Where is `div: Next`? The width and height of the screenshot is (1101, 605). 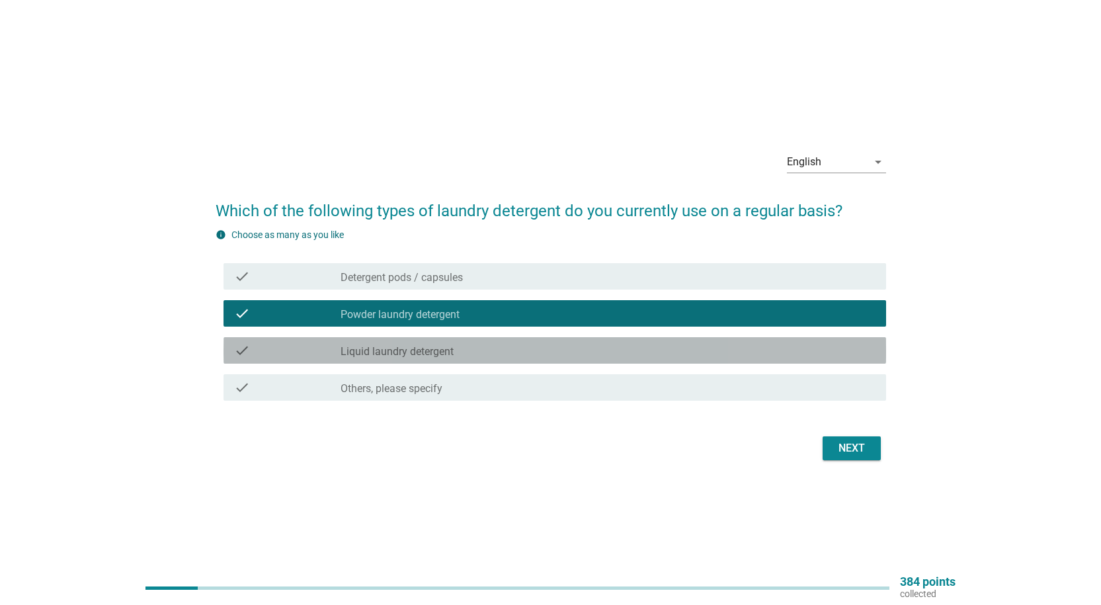 div: Next is located at coordinates (852, 448).